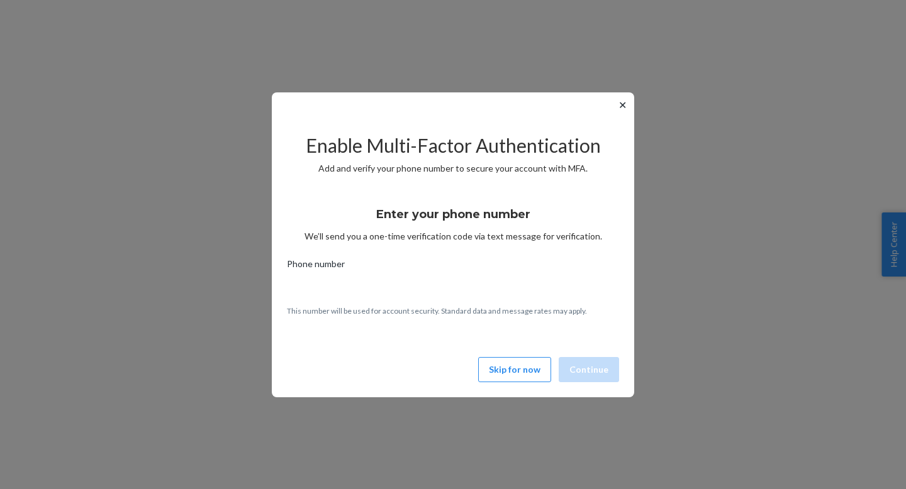 Image resolution: width=906 pixels, height=489 pixels. I want to click on h3: Enter your phone number, so click(453, 214).